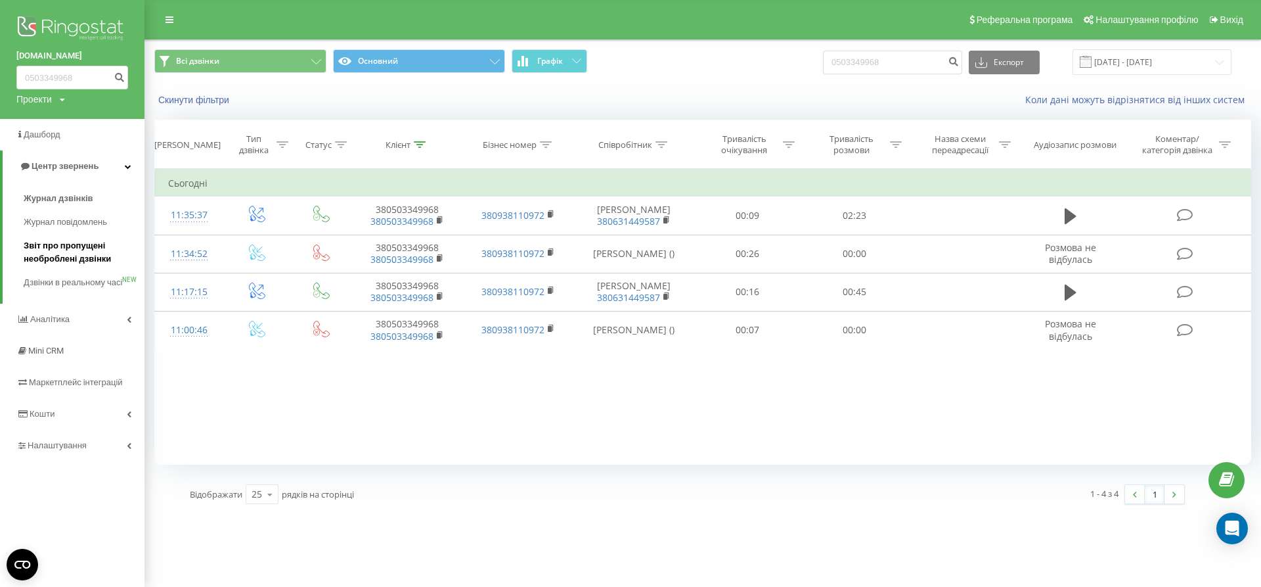 The image size is (1261, 587). I want to click on div: 11:35:37, so click(189, 215).